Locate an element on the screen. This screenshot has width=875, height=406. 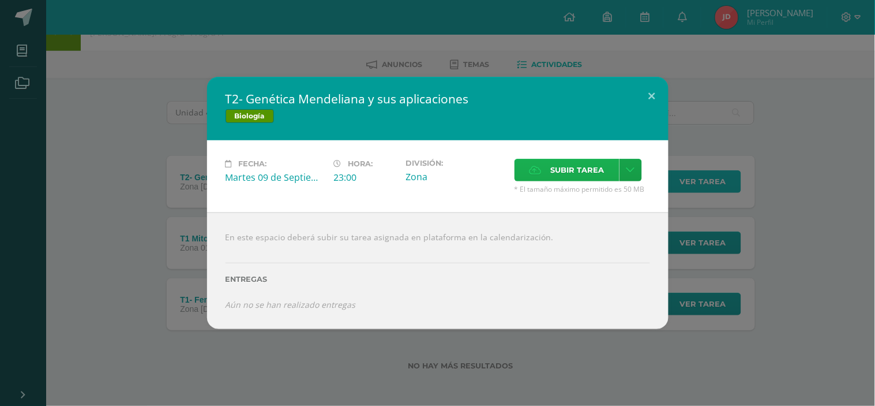
span: Fecha: is located at coordinates (253, 163).